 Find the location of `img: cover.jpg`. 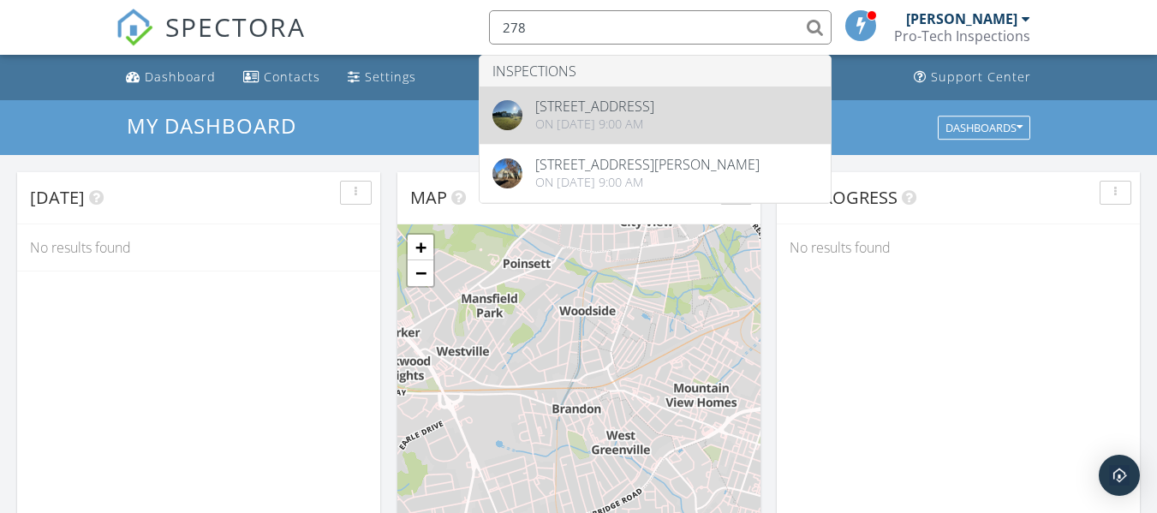

img: cover.jpg is located at coordinates (507, 173).